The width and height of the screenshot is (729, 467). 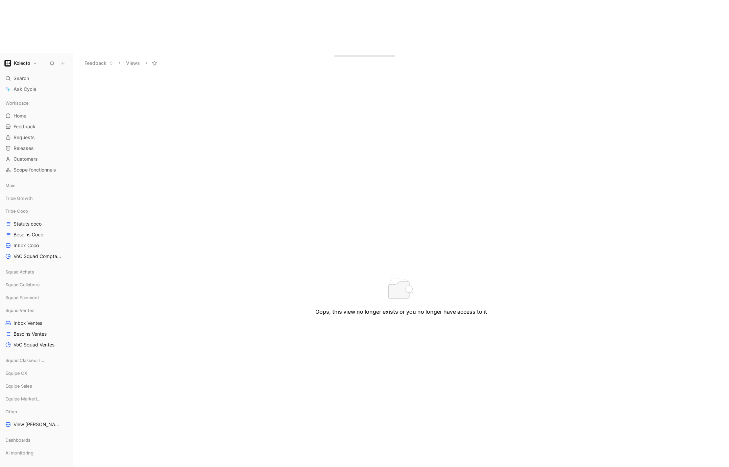 I want to click on button: Views, so click(x=133, y=63).